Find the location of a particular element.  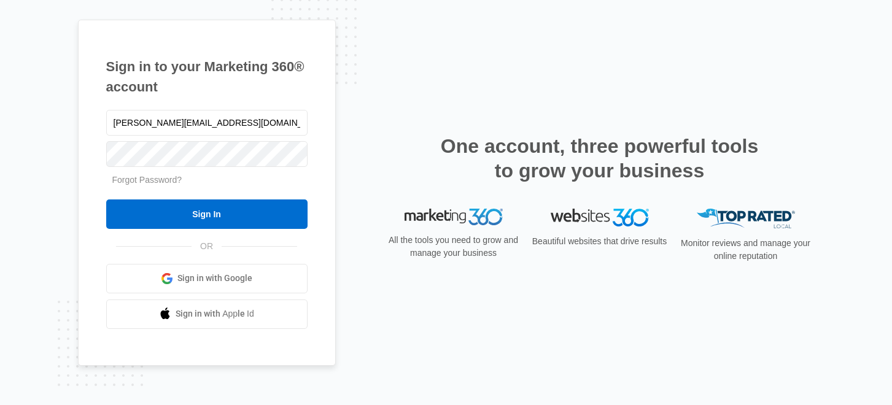

p: Beautiful websites that drive results is located at coordinates (600, 241).